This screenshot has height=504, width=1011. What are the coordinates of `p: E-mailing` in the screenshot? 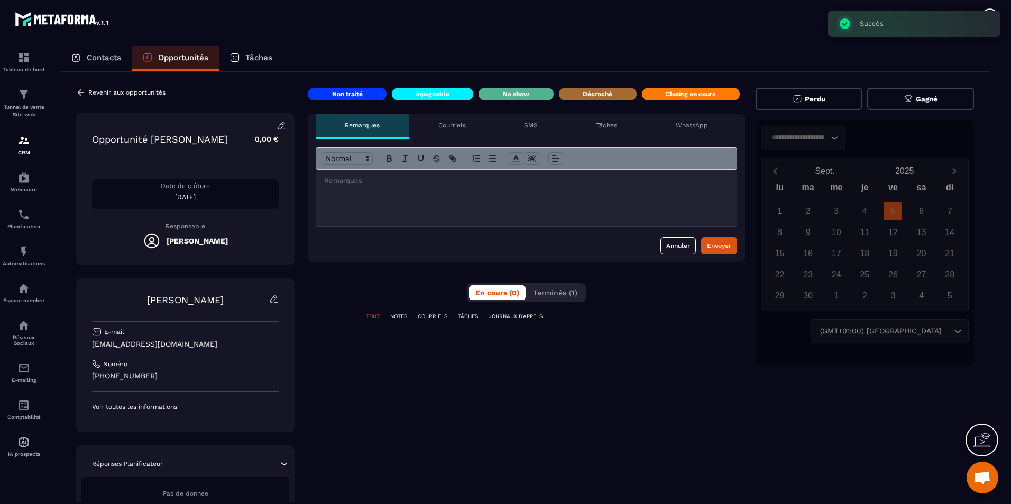 It's located at (24, 380).